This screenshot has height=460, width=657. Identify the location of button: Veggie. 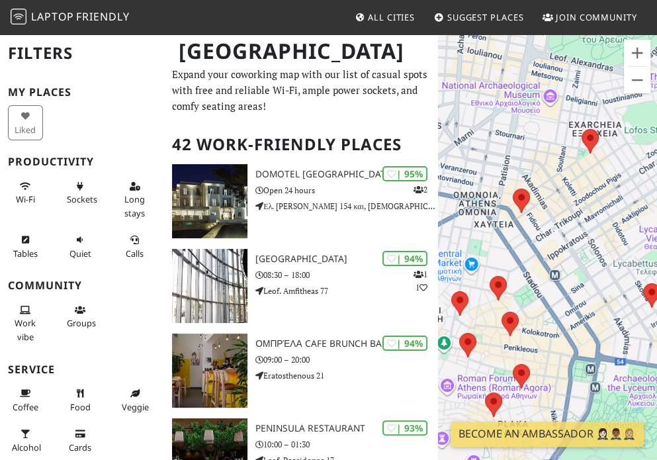
(135, 400).